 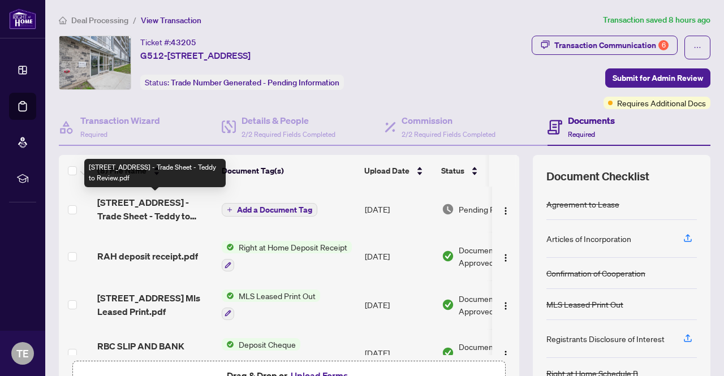 I want to click on div: Transaction Communication, so click(x=611, y=45).